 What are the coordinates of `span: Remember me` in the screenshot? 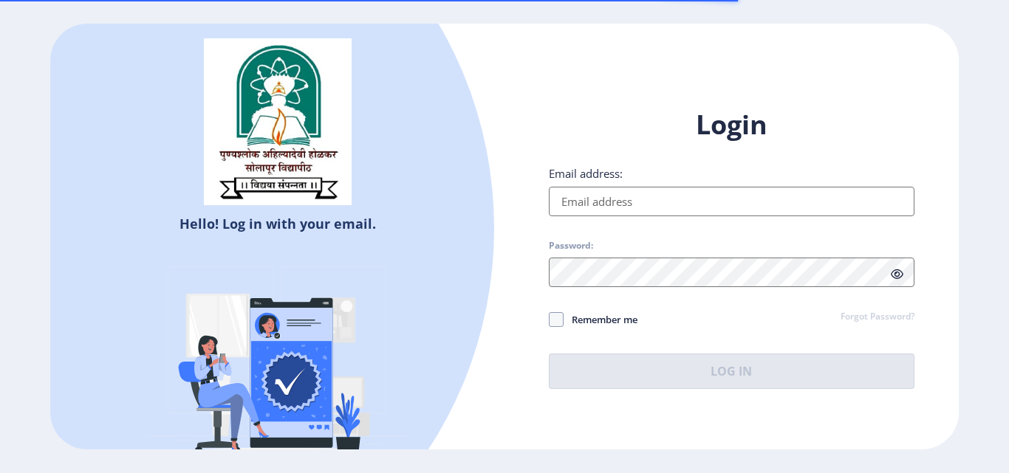 It's located at (601, 320).